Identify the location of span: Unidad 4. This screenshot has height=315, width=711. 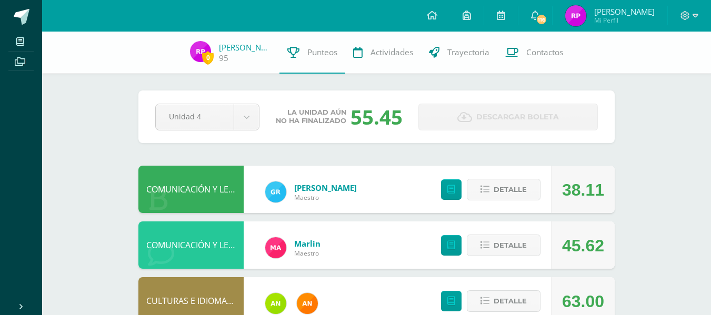
(195, 116).